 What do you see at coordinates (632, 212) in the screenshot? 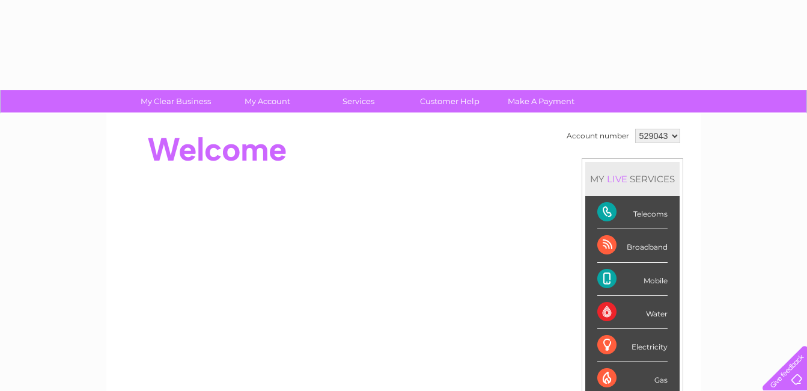
I see `div: Telecoms` at bounding box center [632, 212].